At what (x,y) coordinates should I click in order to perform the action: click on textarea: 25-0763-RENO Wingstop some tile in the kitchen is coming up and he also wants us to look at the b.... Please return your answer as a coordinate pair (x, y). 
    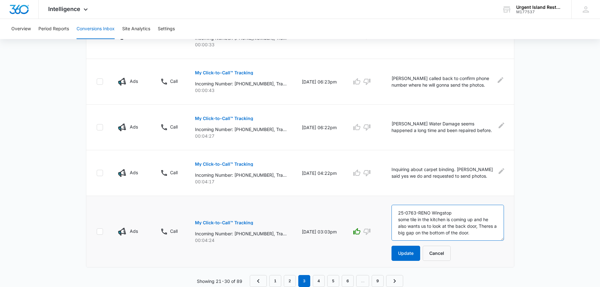
    Looking at the image, I should click on (448, 223).